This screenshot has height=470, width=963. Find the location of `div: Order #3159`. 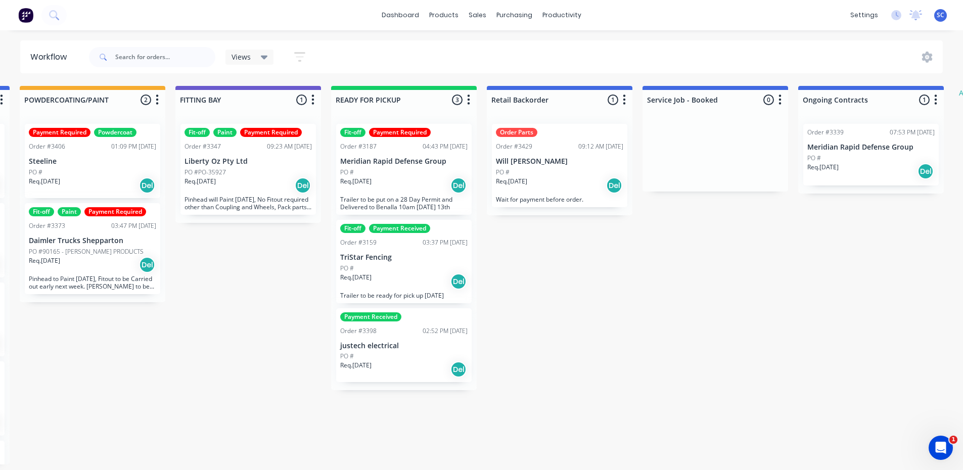

div: Order #3159 is located at coordinates (358, 243).